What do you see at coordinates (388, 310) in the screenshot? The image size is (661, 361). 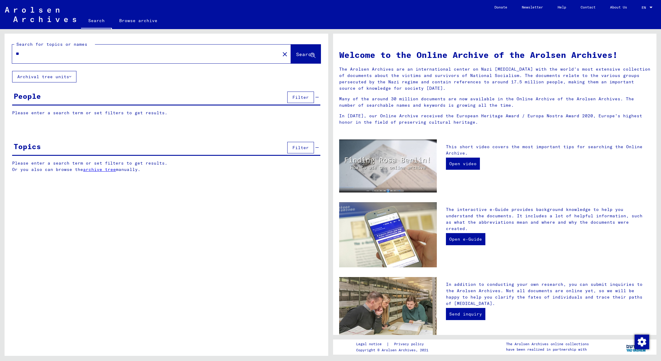 I see `img: inquiries.jpg` at bounding box center [388, 310].